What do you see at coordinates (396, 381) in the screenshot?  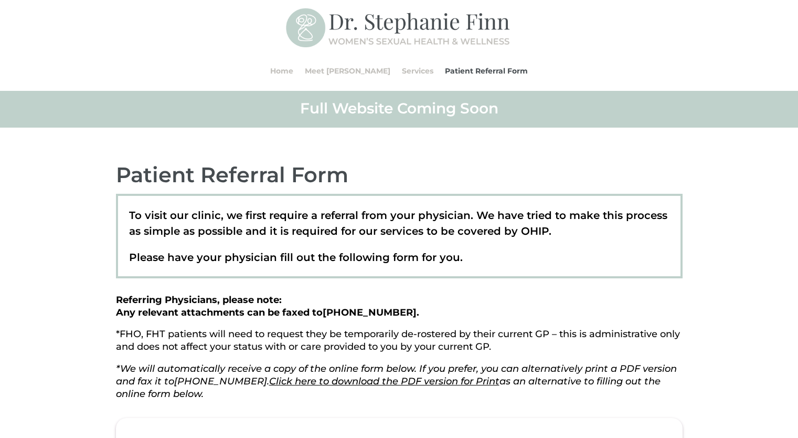 I see `em: *We will automatically receive a copy of the online form below. If you prefer, you can alternativ...` at bounding box center [396, 381].